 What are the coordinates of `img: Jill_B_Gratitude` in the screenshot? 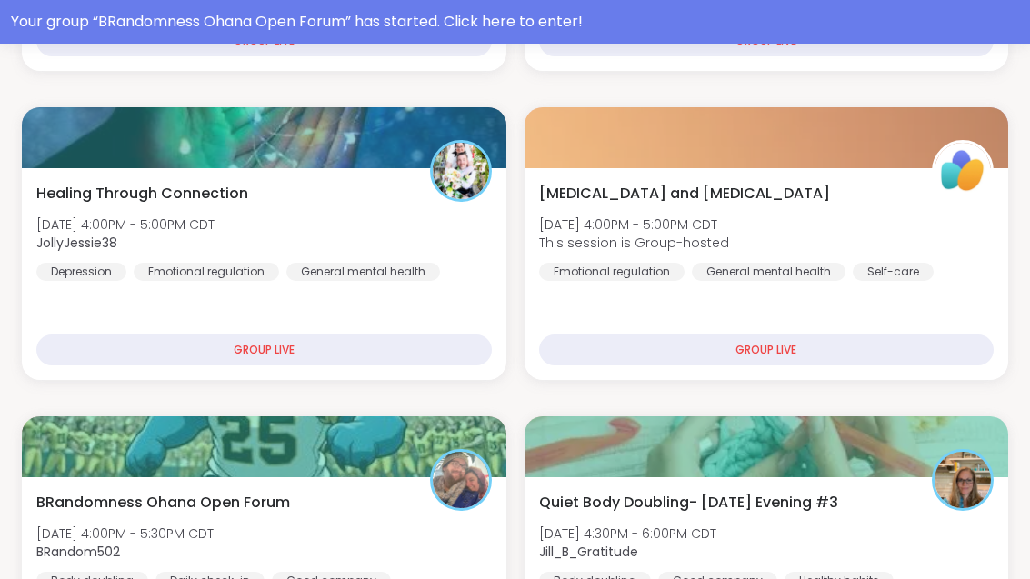 It's located at (962, 480).